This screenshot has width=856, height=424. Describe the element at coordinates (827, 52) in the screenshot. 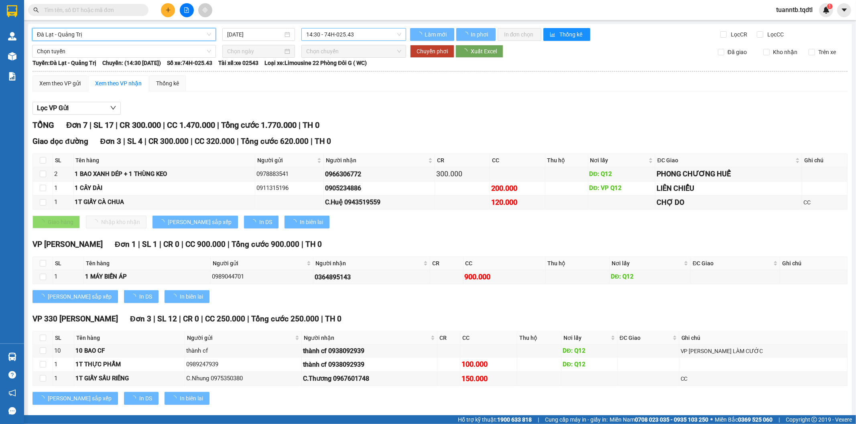

I see `span: Trên xe` at that location.